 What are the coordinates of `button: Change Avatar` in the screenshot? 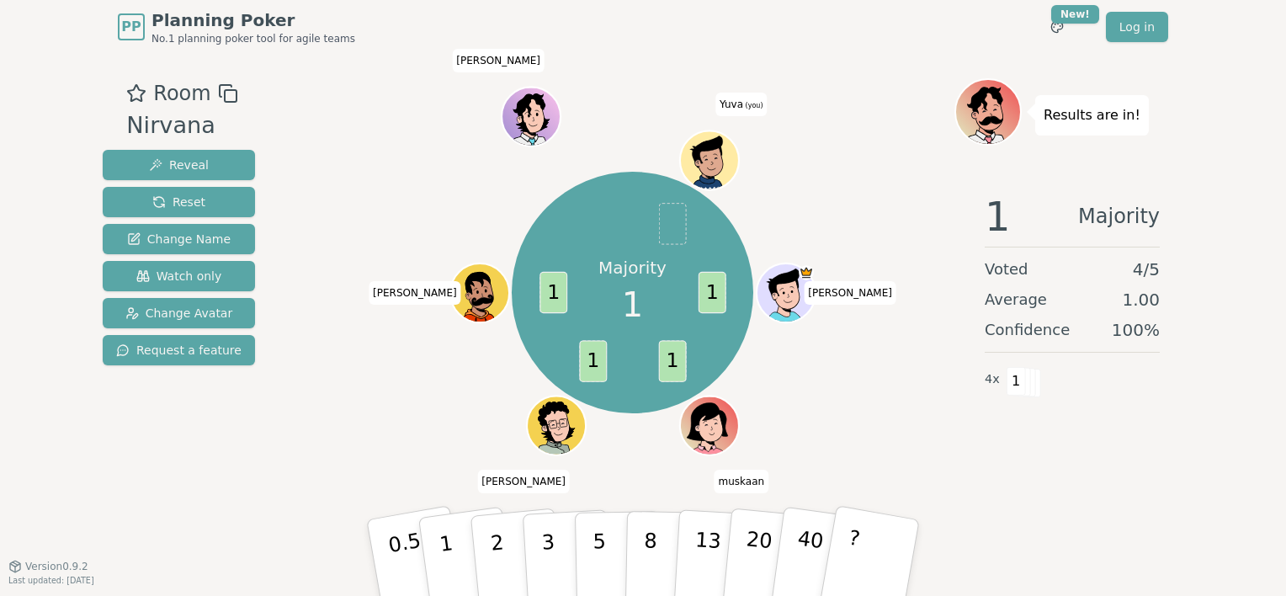 It's located at (178, 313).